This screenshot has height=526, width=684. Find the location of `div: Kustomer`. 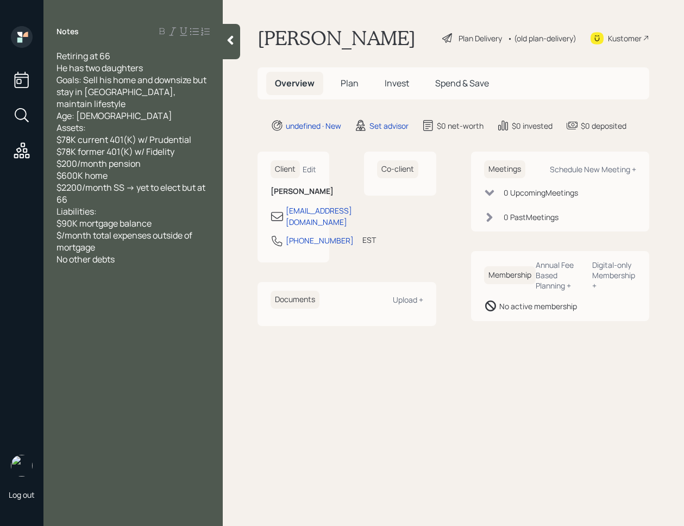

div: Kustomer is located at coordinates (625, 38).